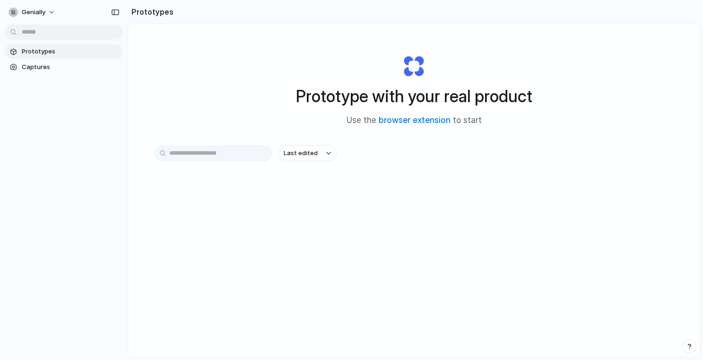 The height and width of the screenshot is (360, 703). I want to click on a: Prototypes, so click(64, 52).